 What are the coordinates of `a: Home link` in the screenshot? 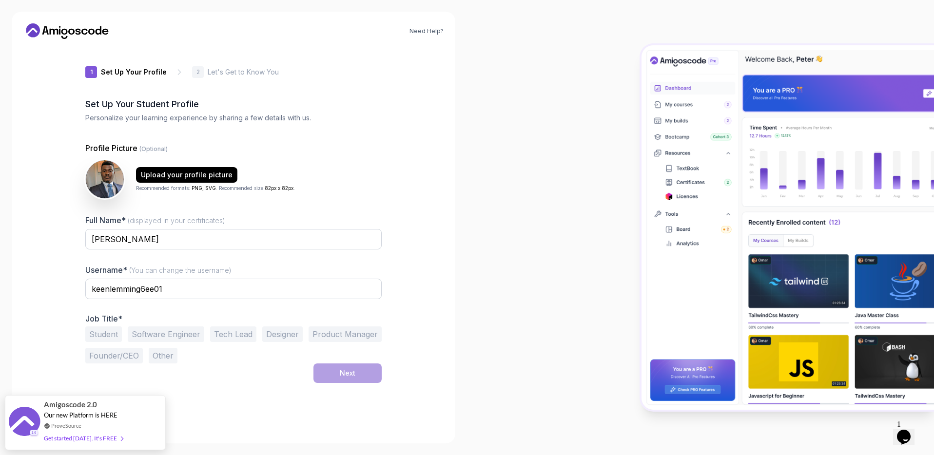 It's located at (67, 31).